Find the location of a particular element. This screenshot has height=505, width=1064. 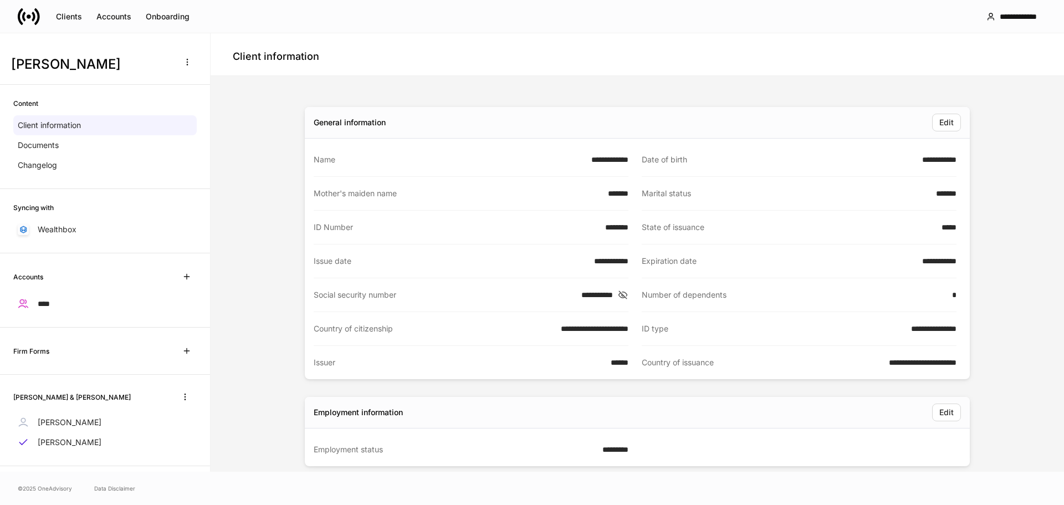

div: Name is located at coordinates (449, 160).